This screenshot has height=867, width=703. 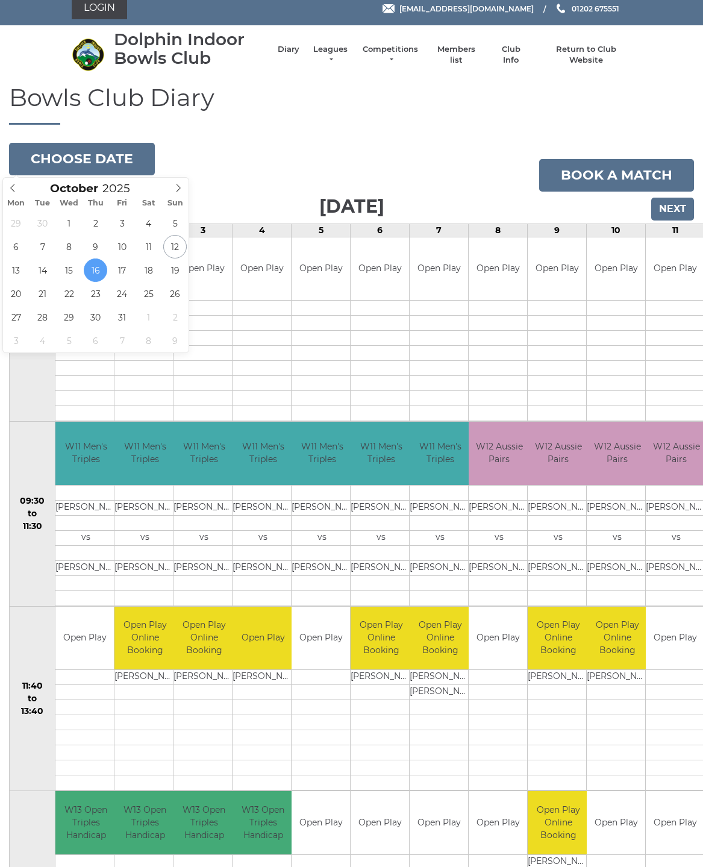 What do you see at coordinates (69, 340) in the screenshot?
I see `span: November 5, 2025` at bounding box center [69, 340].